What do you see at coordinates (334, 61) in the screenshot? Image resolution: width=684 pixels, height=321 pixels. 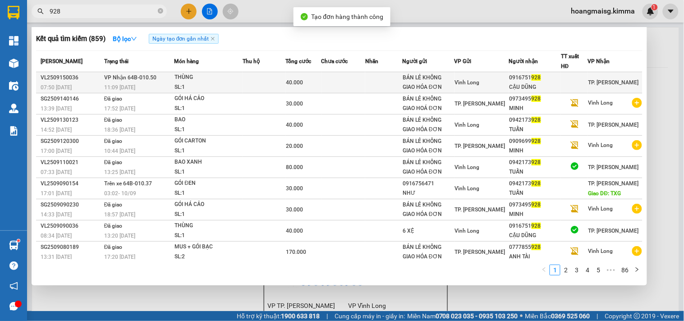 I see `span: Chưa cước` at bounding box center [334, 61].